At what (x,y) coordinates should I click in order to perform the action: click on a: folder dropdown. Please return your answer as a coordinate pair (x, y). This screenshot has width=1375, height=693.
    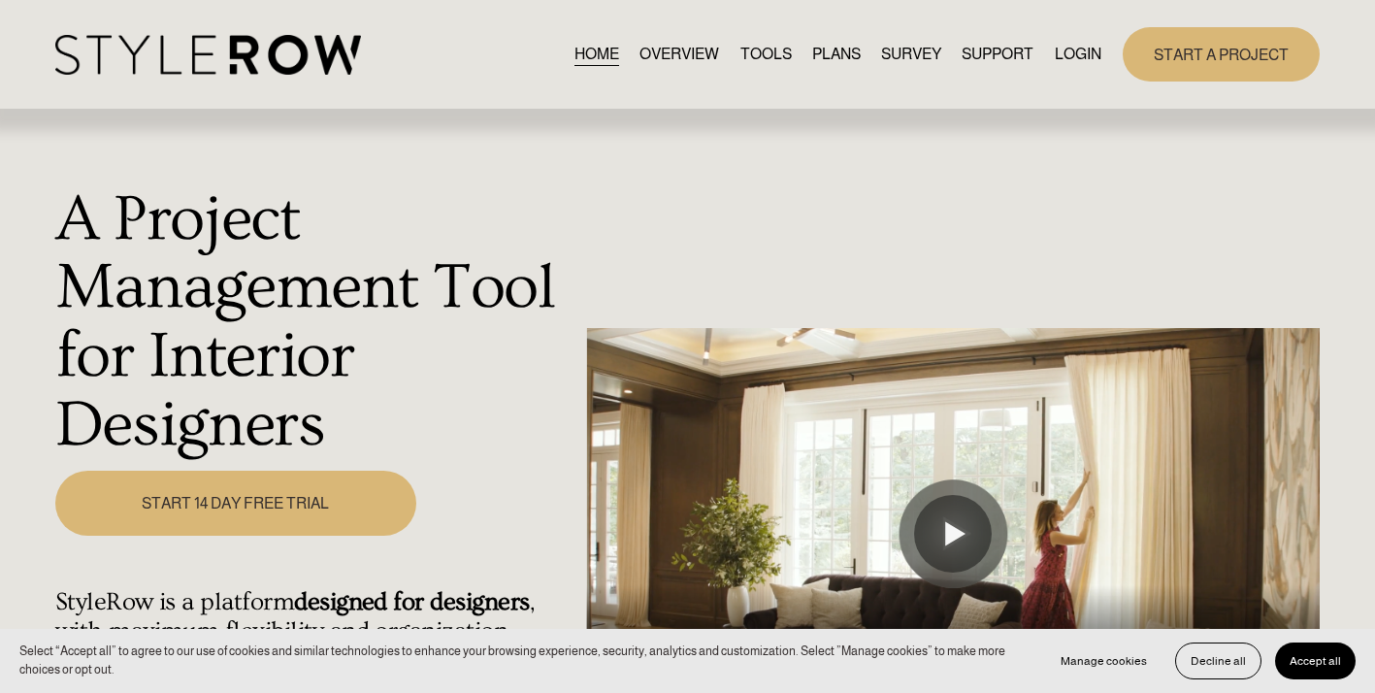
    Looking at the image, I should click on (998, 53).